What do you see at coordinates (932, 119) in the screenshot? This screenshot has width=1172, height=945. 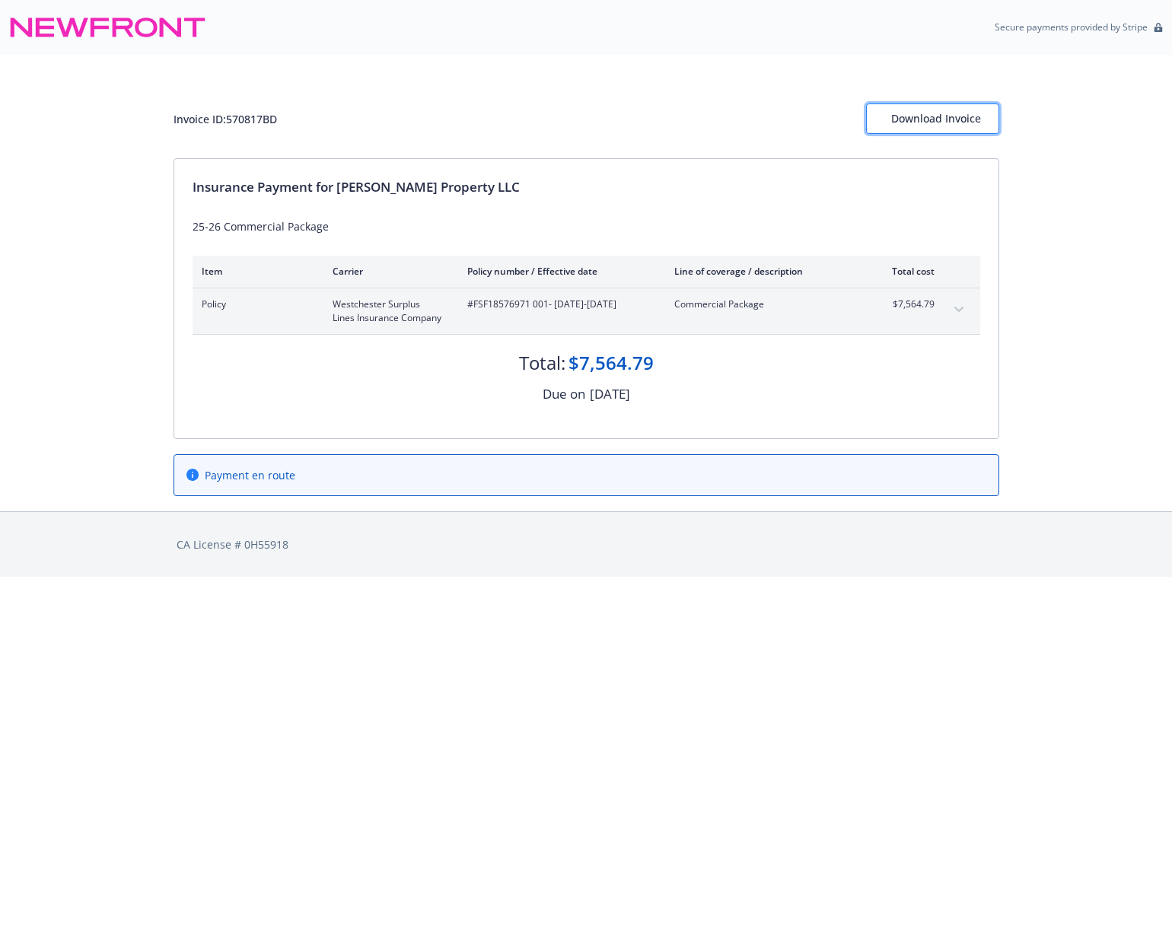 I see `div: Download Invoice` at bounding box center [932, 119].